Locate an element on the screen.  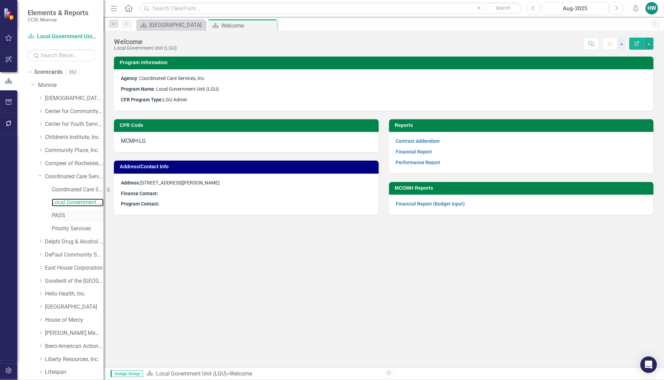
div: 262 is located at coordinates (72, 72).